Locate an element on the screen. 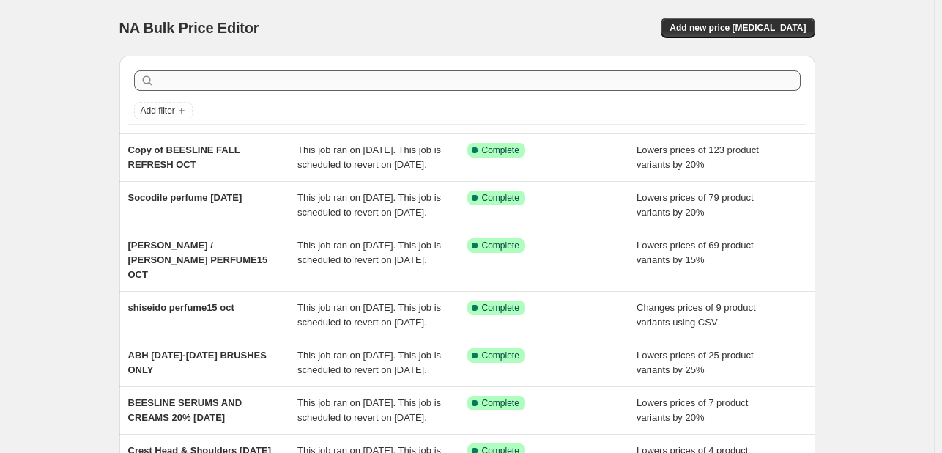 This screenshot has height=453, width=942. span: Lowers prices of 7 product variants by 20% is located at coordinates (692, 410).